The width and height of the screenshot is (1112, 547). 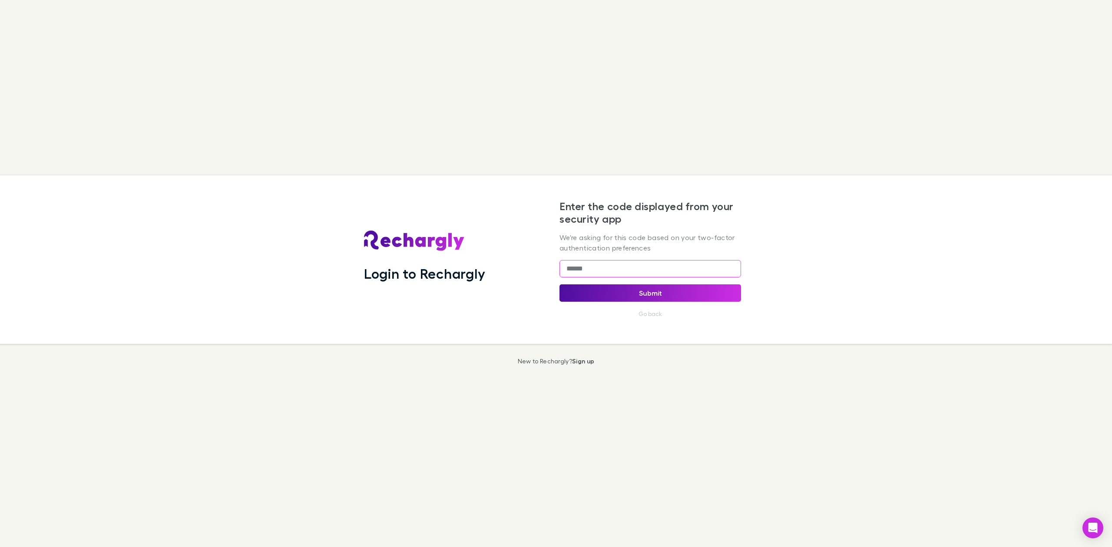 I want to click on div: Open Intercom Messenger, so click(x=1093, y=528).